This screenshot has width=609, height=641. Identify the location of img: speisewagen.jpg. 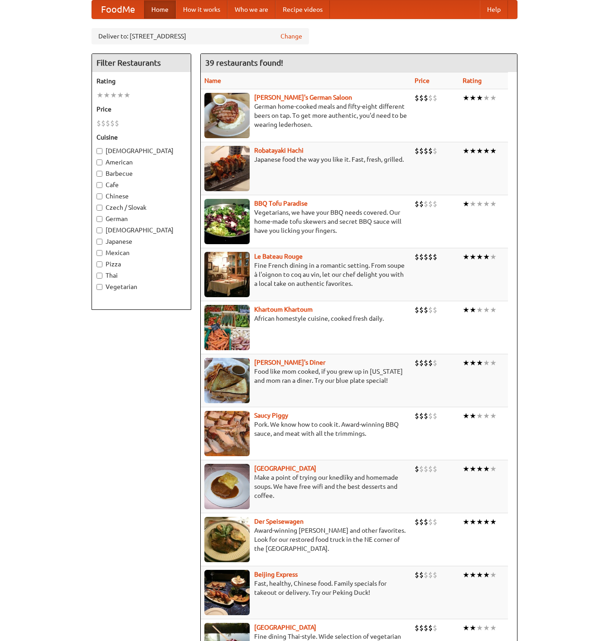
(227, 540).